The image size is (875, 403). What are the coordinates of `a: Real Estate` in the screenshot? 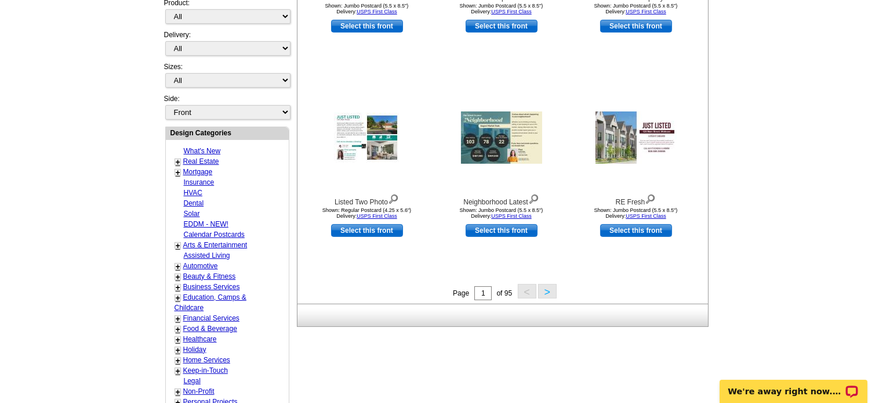 It's located at (201, 161).